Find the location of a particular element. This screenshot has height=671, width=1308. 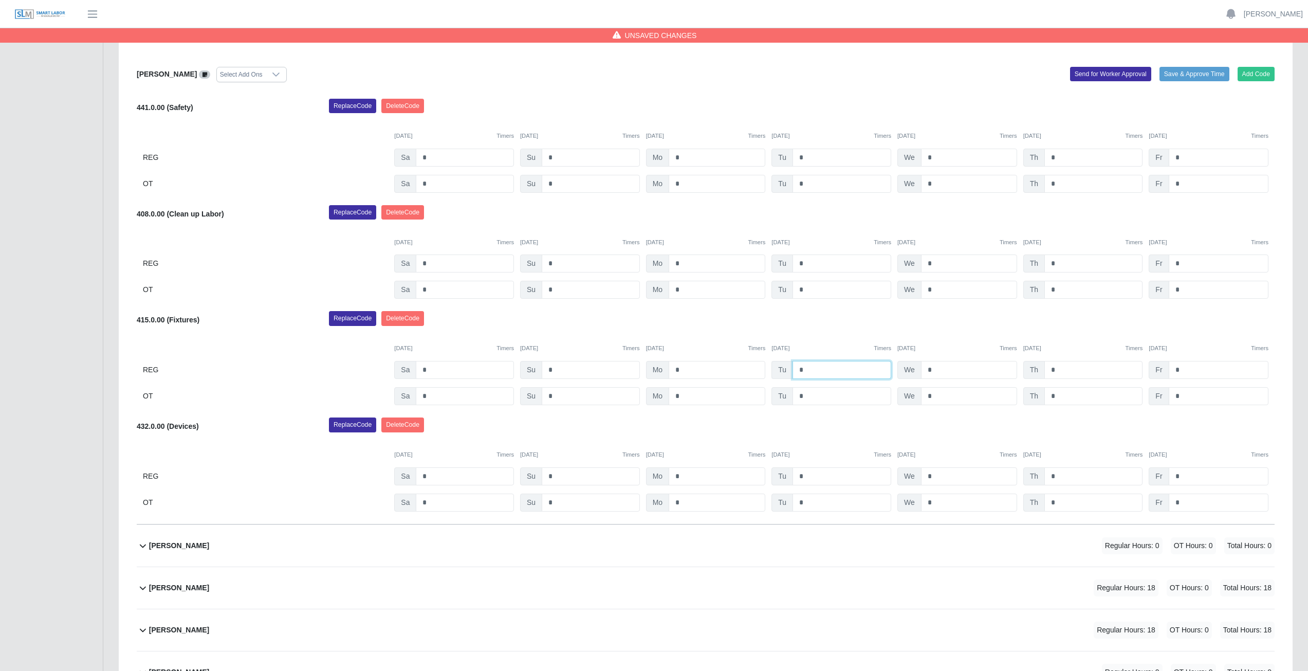

button: Add Code is located at coordinates (1256, 74).